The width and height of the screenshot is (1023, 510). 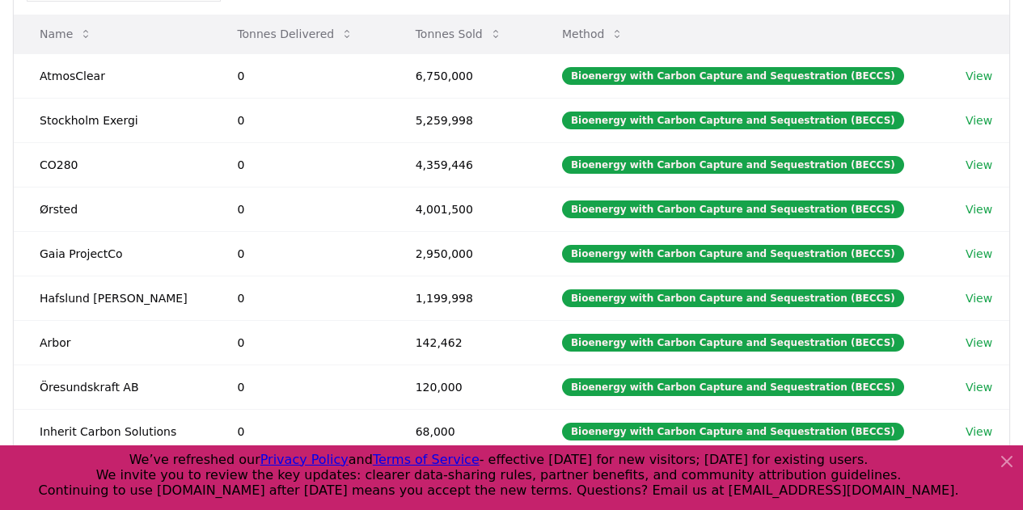 What do you see at coordinates (112, 209) in the screenshot?
I see `td: Ørsted` at bounding box center [112, 209].